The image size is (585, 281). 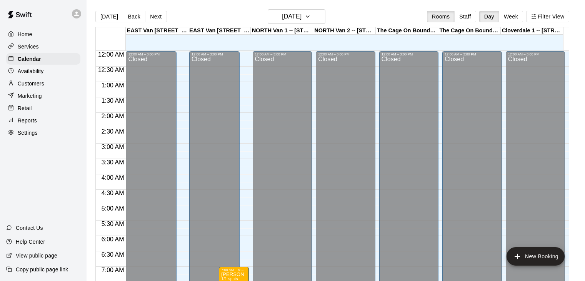 What do you see at coordinates (28, 133) in the screenshot?
I see `p: Settings` at bounding box center [28, 133].